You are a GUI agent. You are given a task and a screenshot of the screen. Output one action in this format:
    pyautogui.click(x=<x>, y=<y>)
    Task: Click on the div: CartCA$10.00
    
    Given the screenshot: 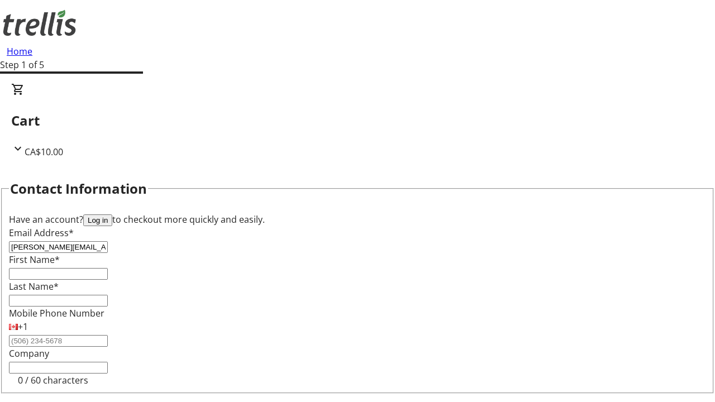 What is the action you would take?
    pyautogui.click(x=358, y=121)
    